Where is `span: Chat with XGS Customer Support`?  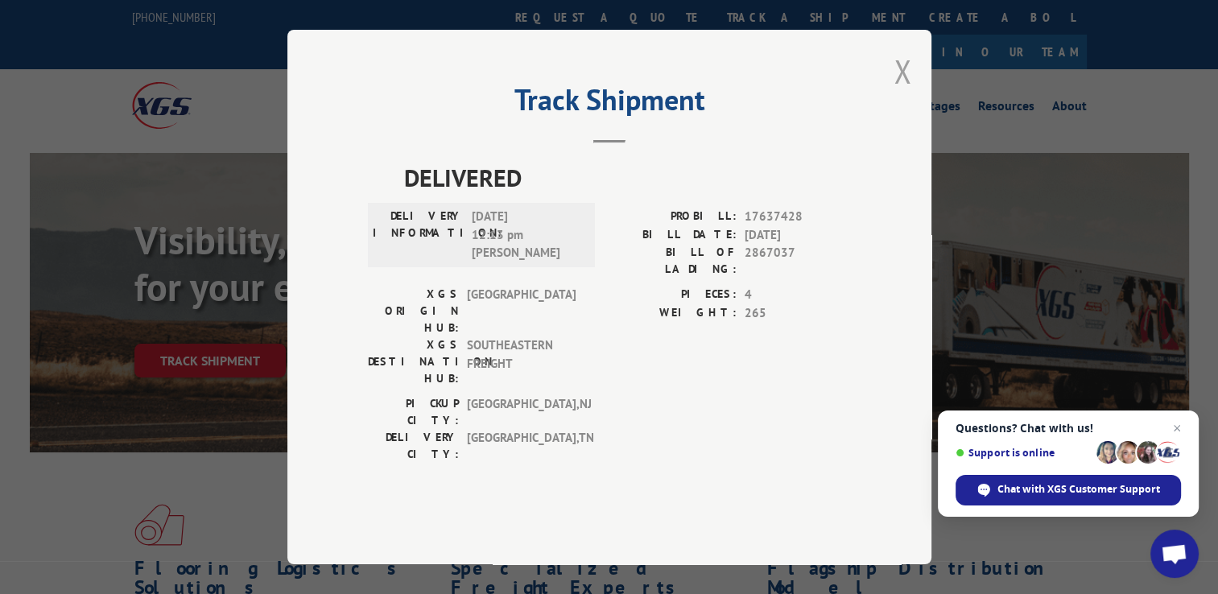
span: Chat with XGS Customer Support is located at coordinates (1079, 490).